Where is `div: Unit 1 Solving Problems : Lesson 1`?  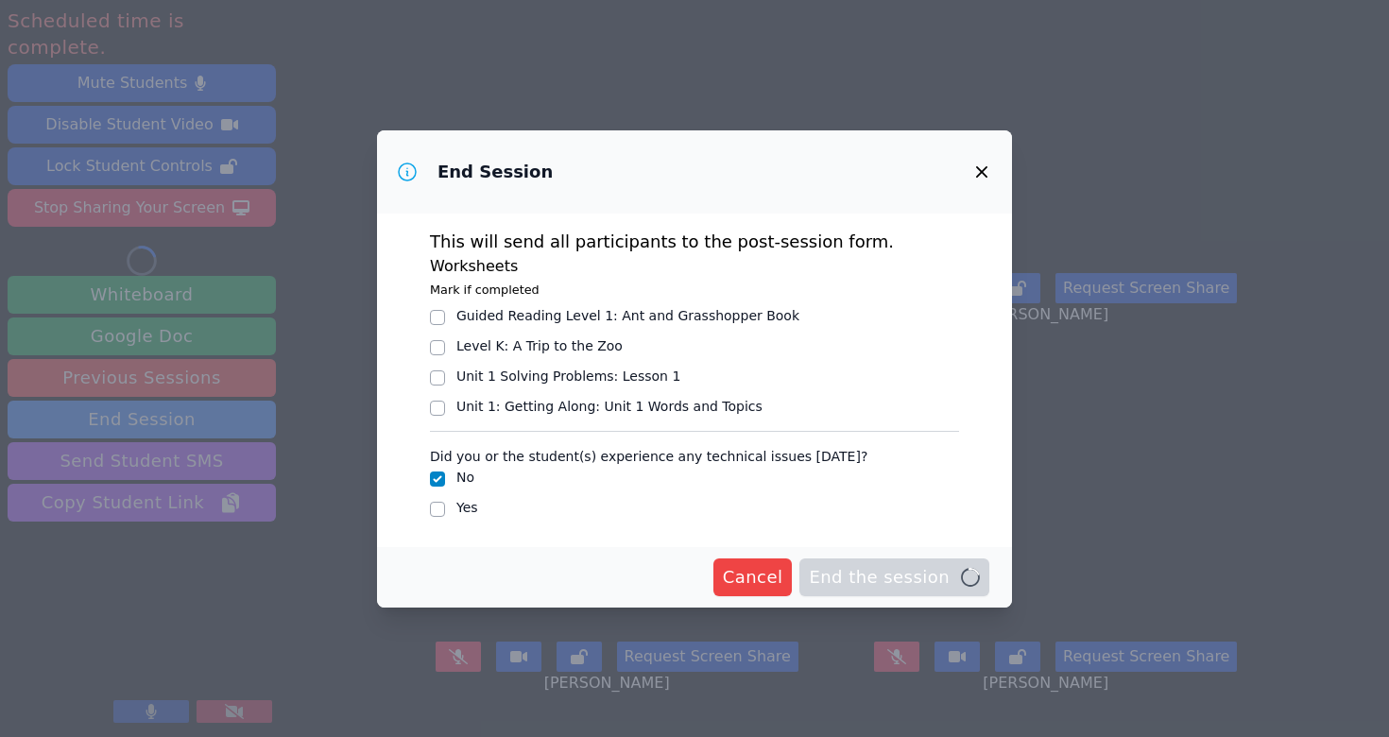
div: Unit 1 Solving Problems : Lesson 1 is located at coordinates (568, 376).